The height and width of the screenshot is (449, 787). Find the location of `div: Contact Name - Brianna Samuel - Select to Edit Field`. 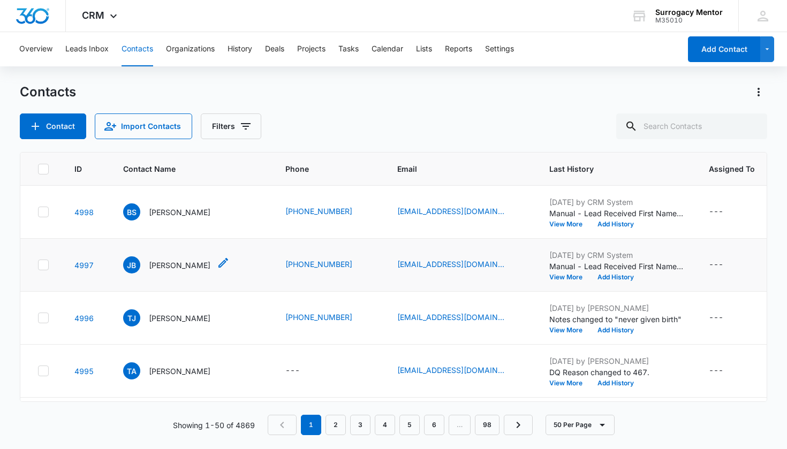

div: Contact Name - Brianna Samuel - Select to Edit Field is located at coordinates (176, 212).